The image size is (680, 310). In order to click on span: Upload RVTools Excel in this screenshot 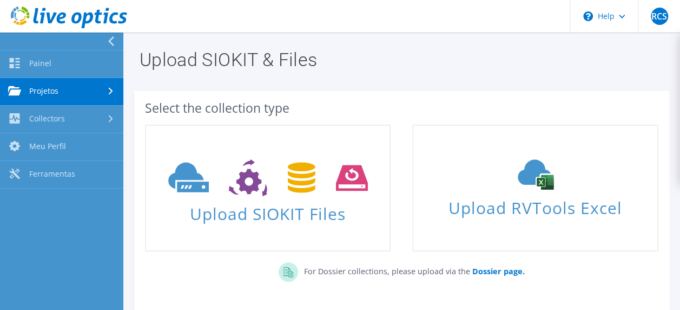, I will do `click(535, 205)`.